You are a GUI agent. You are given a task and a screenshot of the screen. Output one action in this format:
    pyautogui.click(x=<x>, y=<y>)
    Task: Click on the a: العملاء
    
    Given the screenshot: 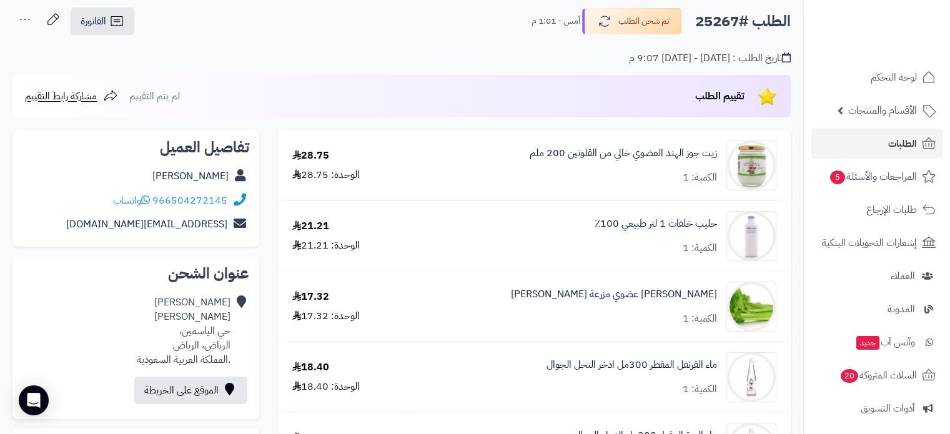 What is the action you would take?
    pyautogui.click(x=877, y=276)
    